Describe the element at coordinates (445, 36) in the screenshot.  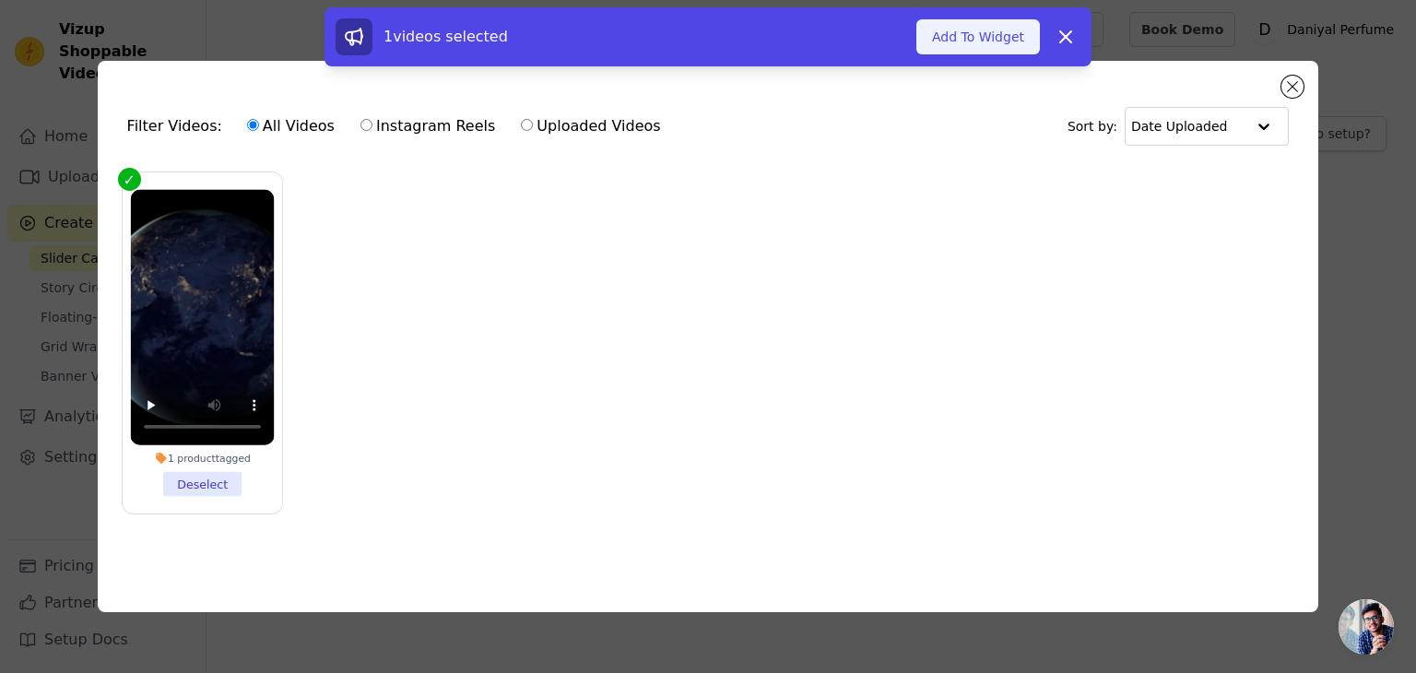
I see `span: 1 videos selected` at that location.